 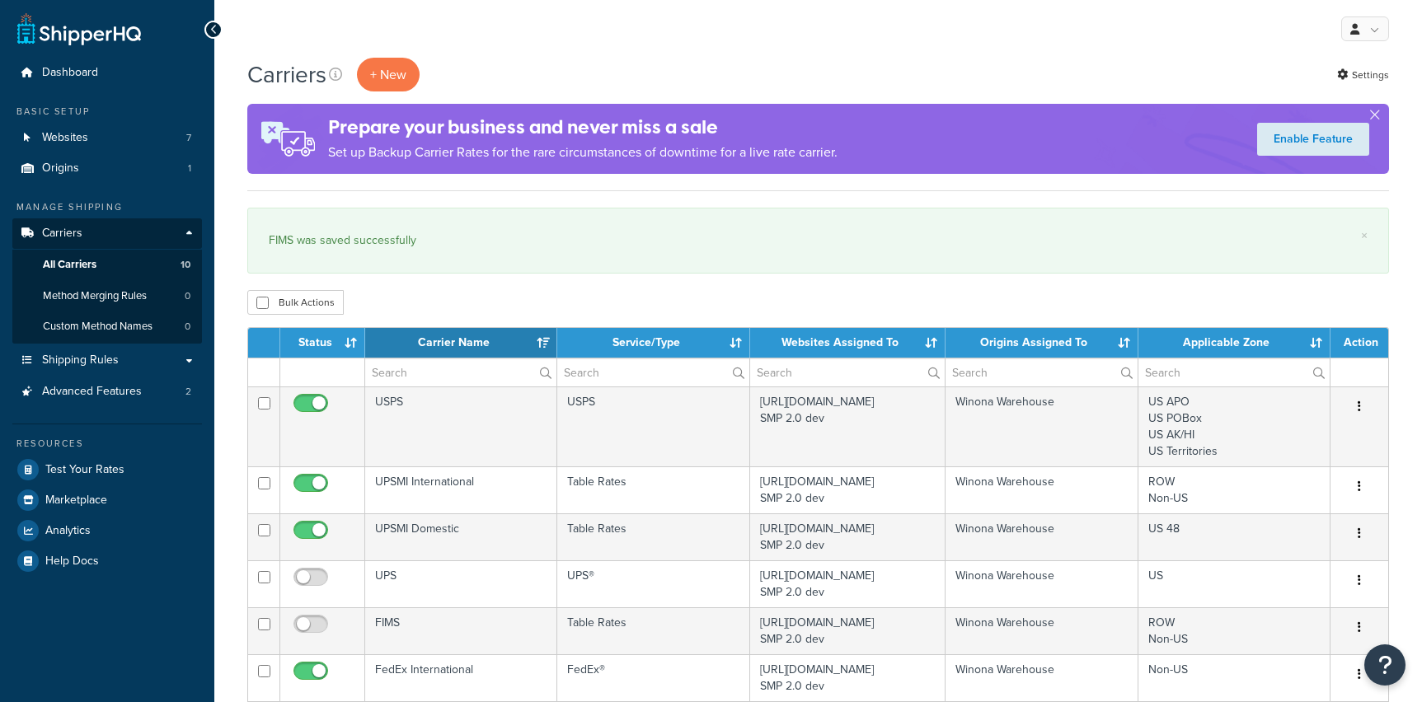 What do you see at coordinates (1363, 75) in the screenshot?
I see `a: Settings` at bounding box center [1363, 75].